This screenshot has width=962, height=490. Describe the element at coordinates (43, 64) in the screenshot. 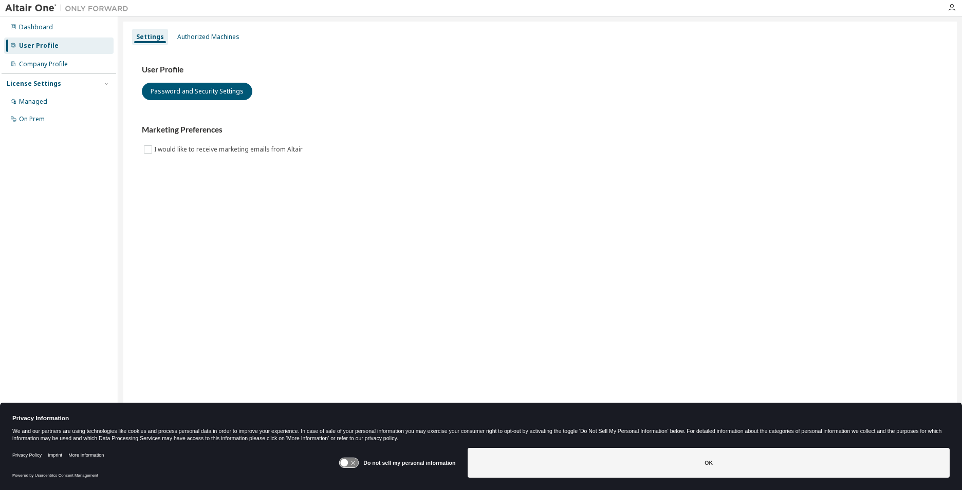

I see `div: Company Profile` at that location.